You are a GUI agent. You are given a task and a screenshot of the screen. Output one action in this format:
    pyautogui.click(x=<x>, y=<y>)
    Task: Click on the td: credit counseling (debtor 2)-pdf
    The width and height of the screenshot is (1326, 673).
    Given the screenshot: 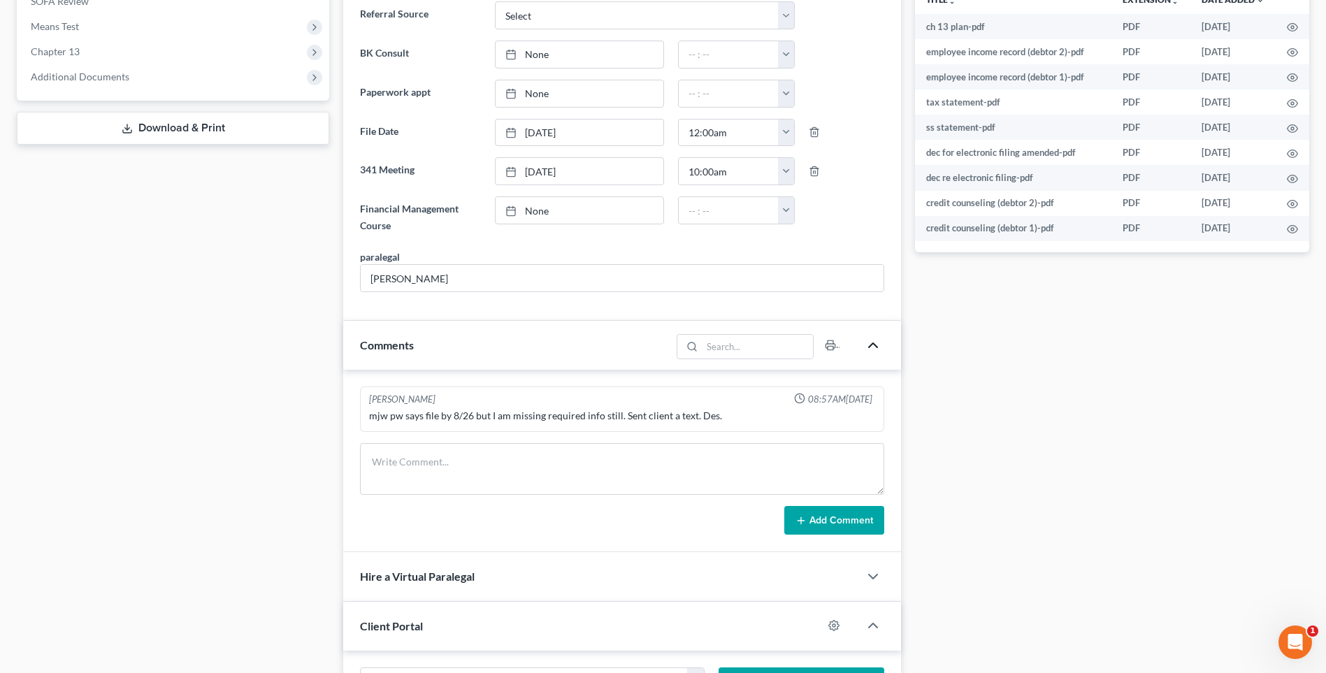 What is the action you would take?
    pyautogui.click(x=1013, y=203)
    